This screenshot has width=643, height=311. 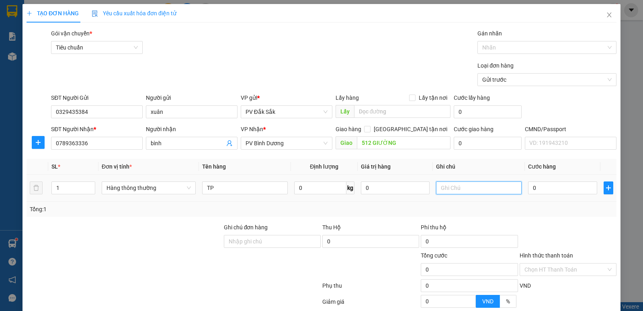 What do you see at coordinates (287, 98) in the screenshot?
I see `div: VP gửi` at bounding box center [287, 98].